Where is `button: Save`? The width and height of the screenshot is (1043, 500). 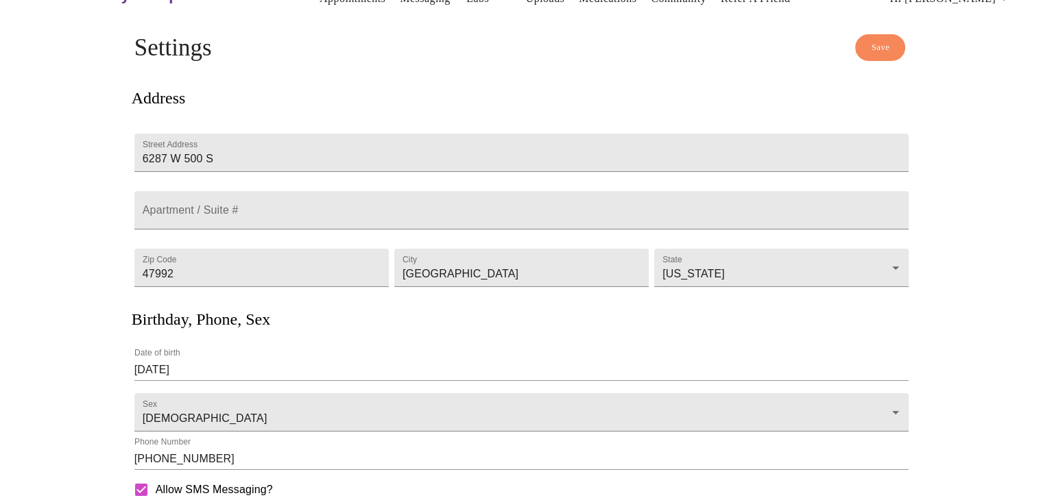 button: Save is located at coordinates (880, 47).